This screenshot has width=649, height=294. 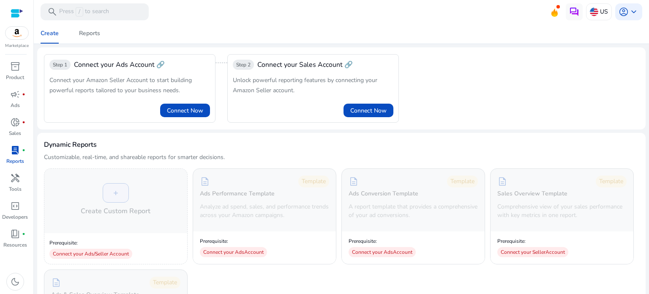 I want to click on p: Press to search, so click(x=84, y=12).